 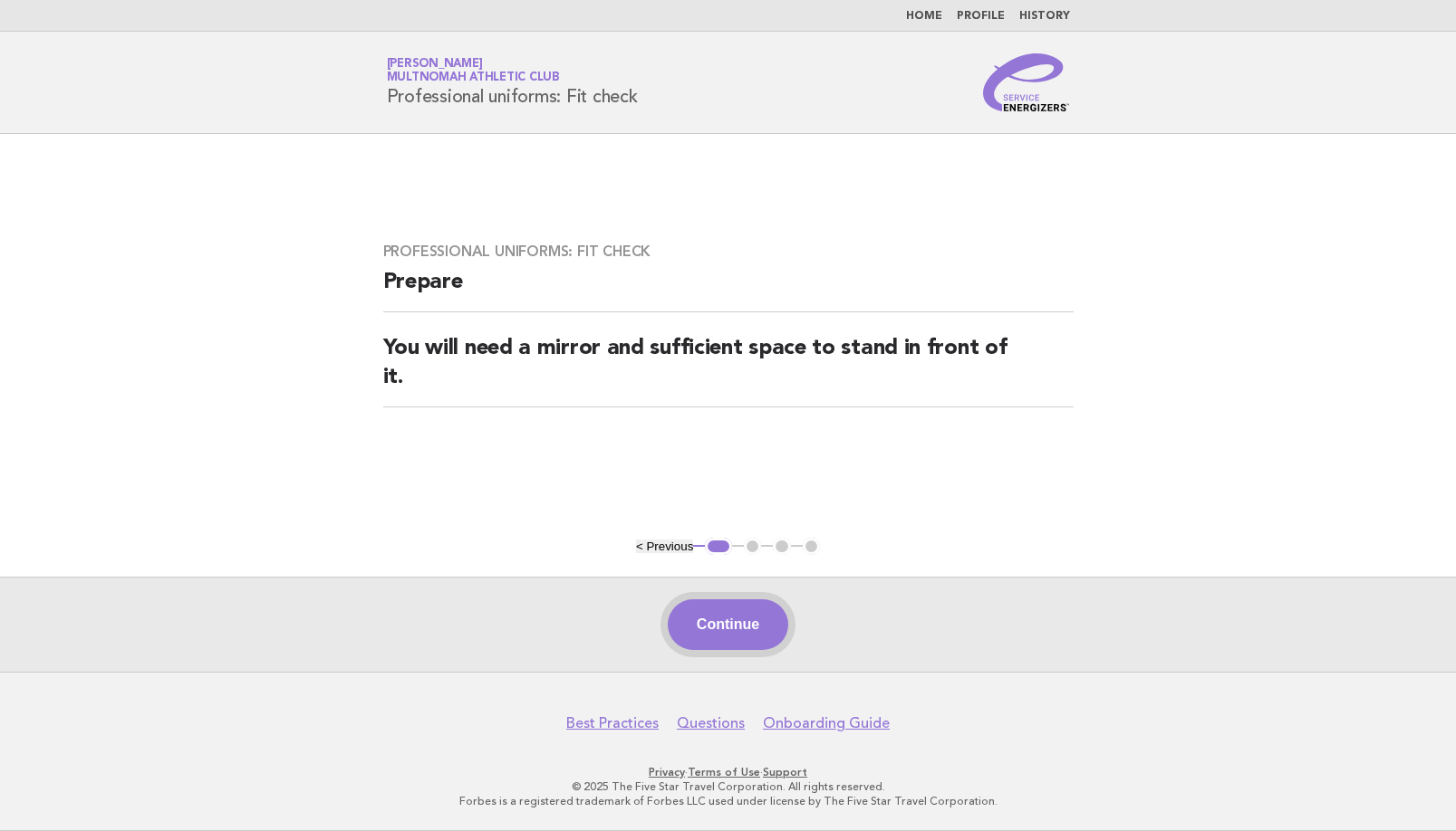 What do you see at coordinates (728, 801) in the screenshot?
I see `p: Forbes is a registered trademark of Forbes LLC used under license by The Five Star Travel Corpora...` at bounding box center [728, 801].